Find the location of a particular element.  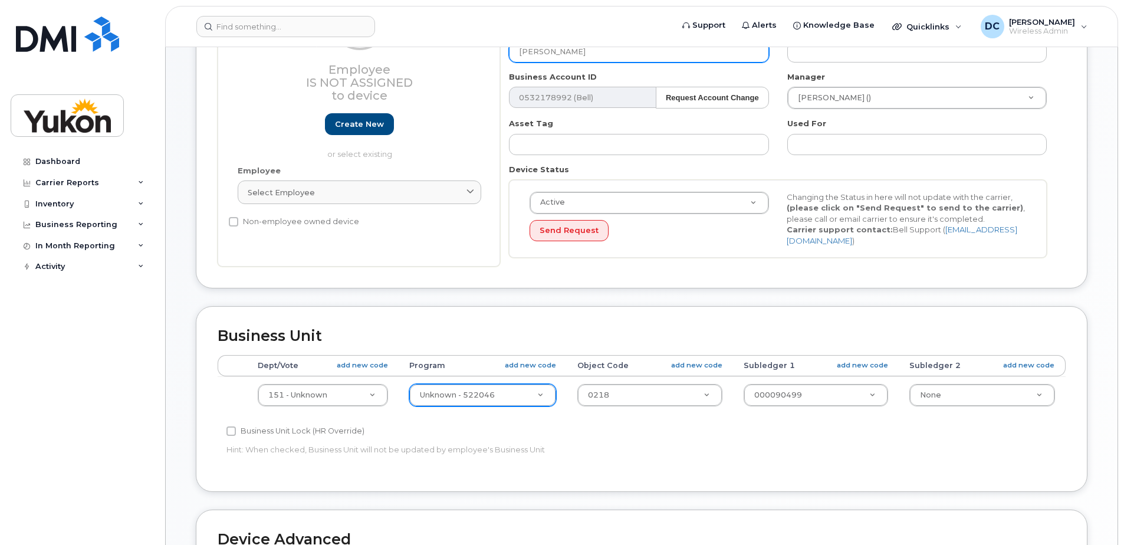

span: Select employee is located at coordinates (281, 192).